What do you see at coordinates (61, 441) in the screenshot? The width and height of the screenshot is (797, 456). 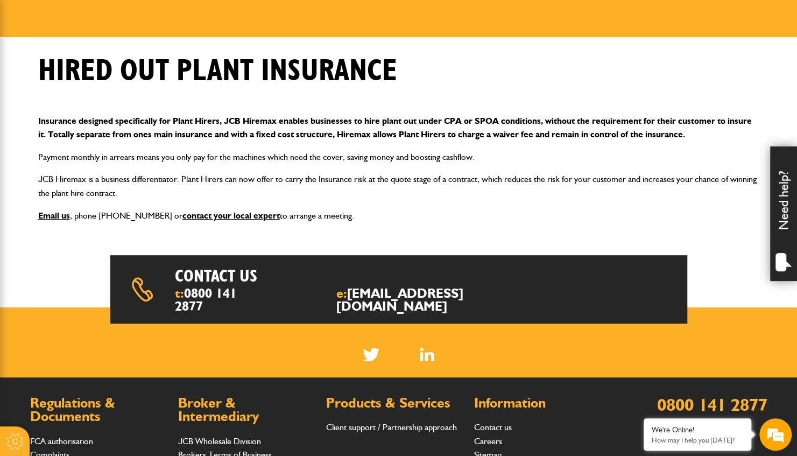 I see `a: FCA authorisation` at bounding box center [61, 441].